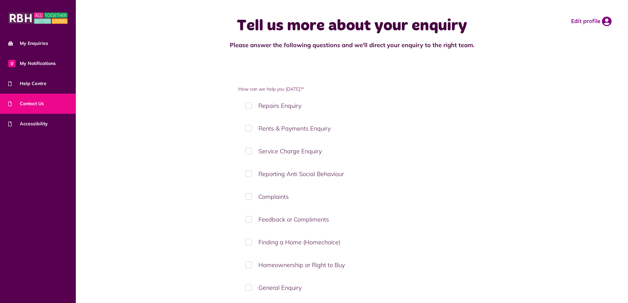 This screenshot has width=628, height=303. I want to click on label: Repairs Enquiry, so click(352, 105).